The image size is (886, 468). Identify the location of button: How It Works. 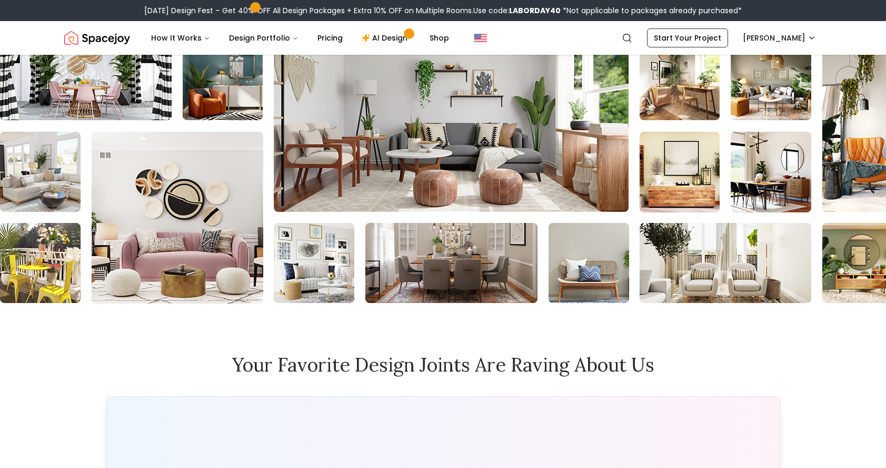
(181, 38).